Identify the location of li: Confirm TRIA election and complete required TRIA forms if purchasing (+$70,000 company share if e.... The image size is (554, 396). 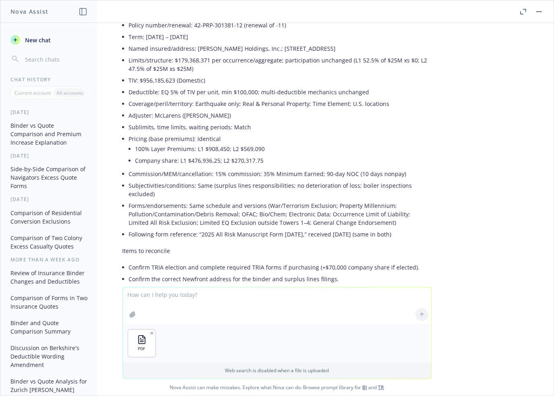
(280, 267).